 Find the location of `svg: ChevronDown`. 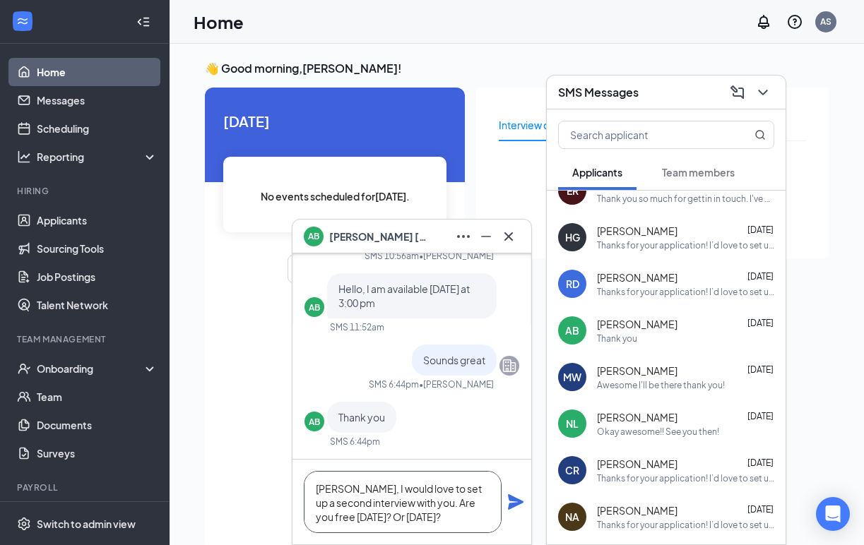

svg: ChevronDown is located at coordinates (763, 93).